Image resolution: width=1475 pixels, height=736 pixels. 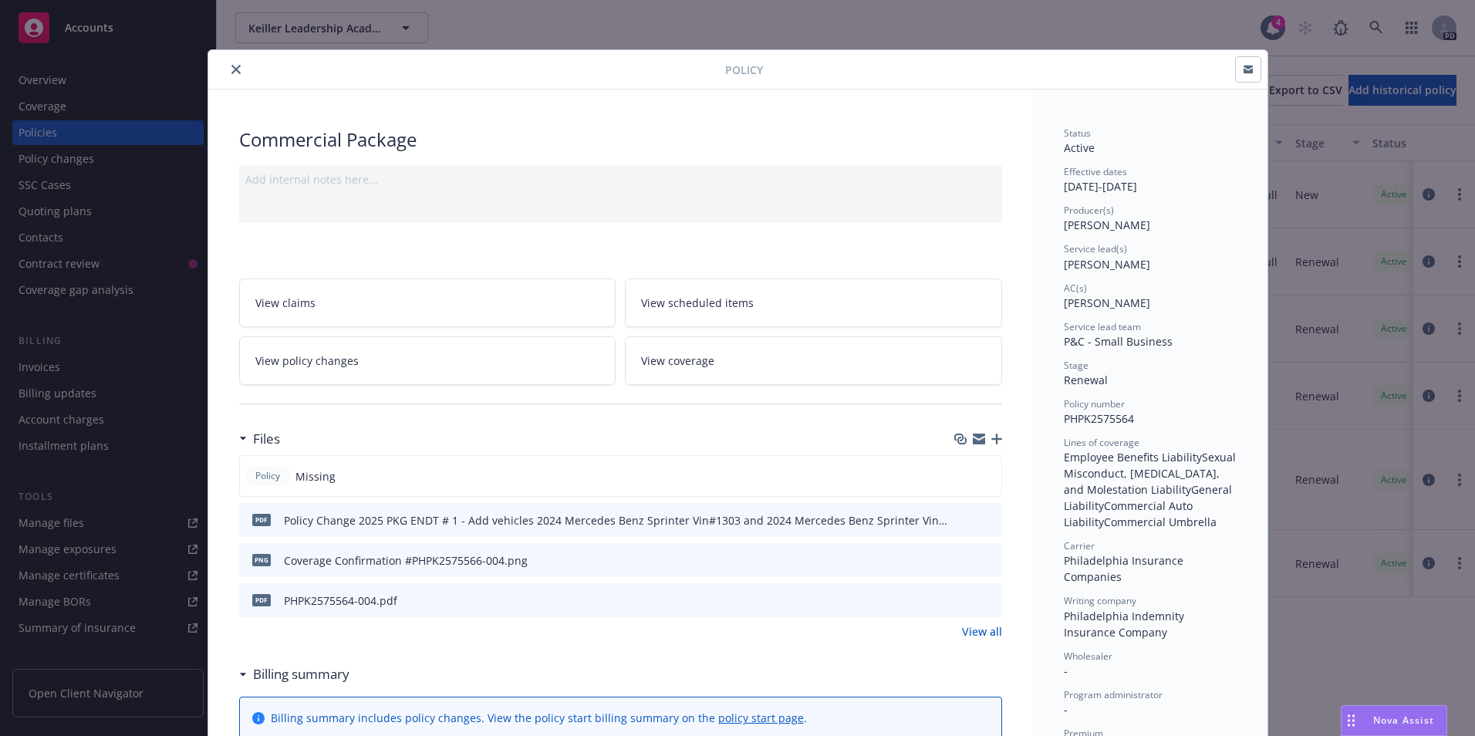 I want to click on span: Service lead(s), so click(x=1095, y=248).